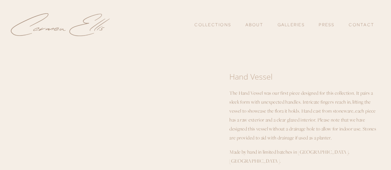  Describe the element at coordinates (326, 25) in the screenshot. I see `a: Press` at that location.